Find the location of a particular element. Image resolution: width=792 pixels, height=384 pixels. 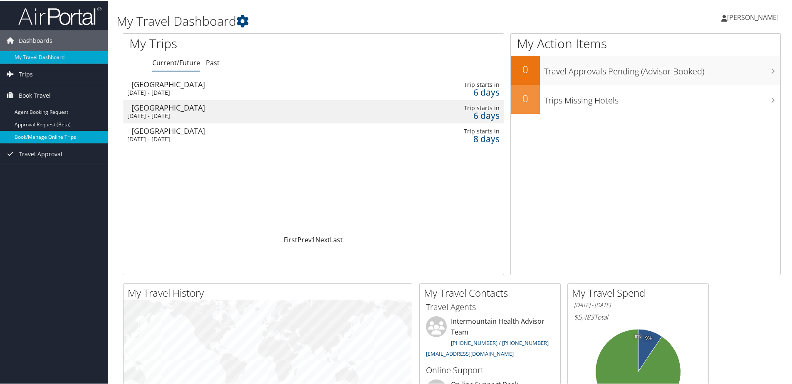

tspan: 0% is located at coordinates (638, 336).